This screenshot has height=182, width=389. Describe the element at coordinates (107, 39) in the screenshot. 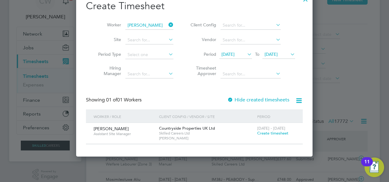

I see `label: Site` at that location.